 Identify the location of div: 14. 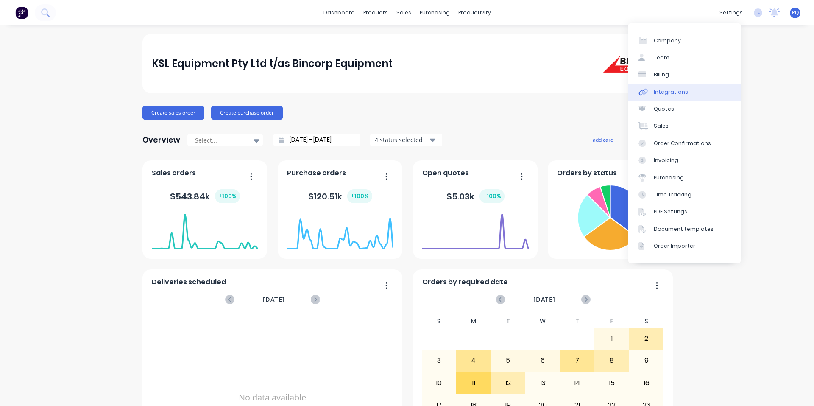
(577, 383).